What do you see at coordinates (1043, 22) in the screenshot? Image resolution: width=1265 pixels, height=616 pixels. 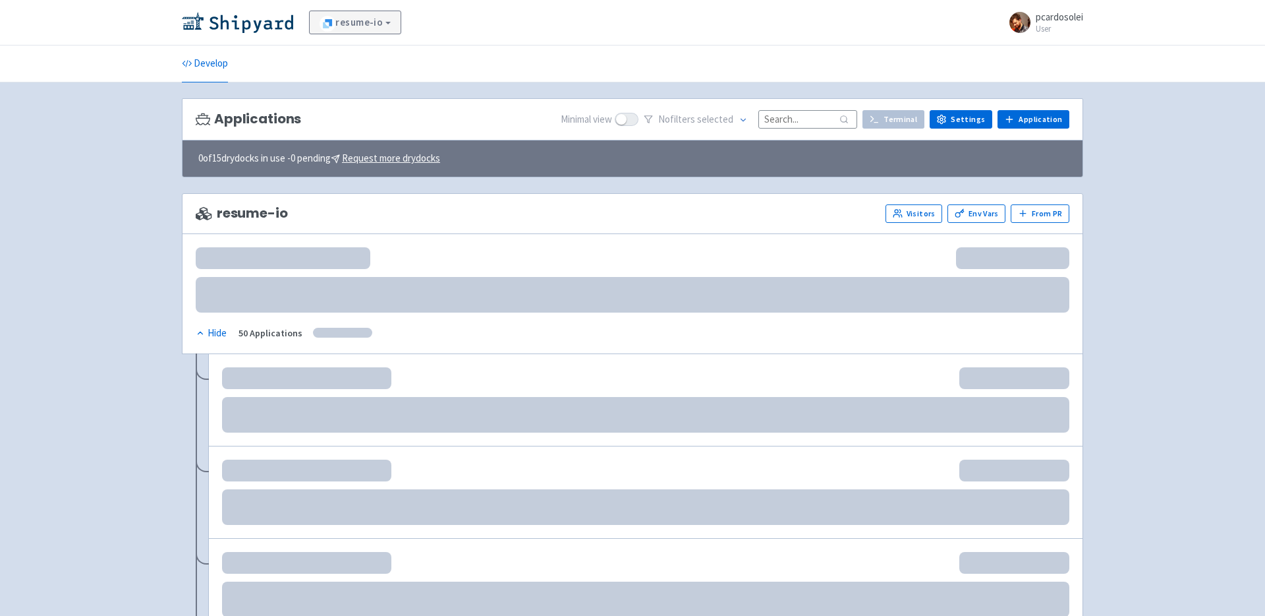 I see `a: pcardosolei User` at bounding box center [1043, 22].